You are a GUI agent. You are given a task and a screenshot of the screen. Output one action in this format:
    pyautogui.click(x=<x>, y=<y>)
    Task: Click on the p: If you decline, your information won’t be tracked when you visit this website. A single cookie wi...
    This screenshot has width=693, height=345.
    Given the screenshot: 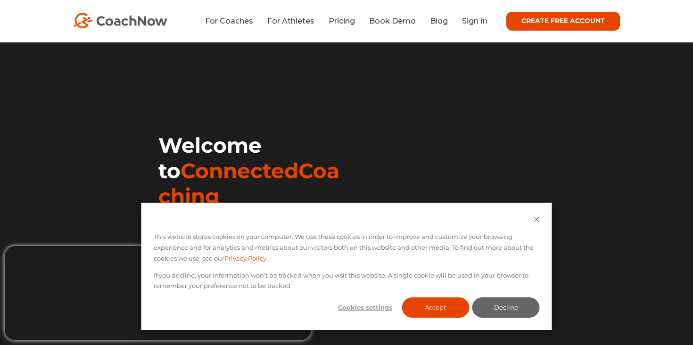 What is the action you would take?
    pyautogui.click(x=347, y=281)
    